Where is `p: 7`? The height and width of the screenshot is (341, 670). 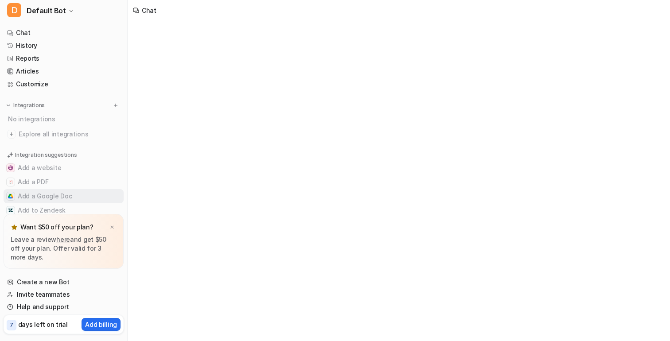 p: 7 is located at coordinates (12, 325).